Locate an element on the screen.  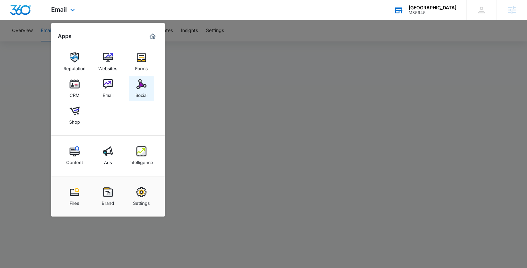
a: Content is located at coordinates (75, 156).